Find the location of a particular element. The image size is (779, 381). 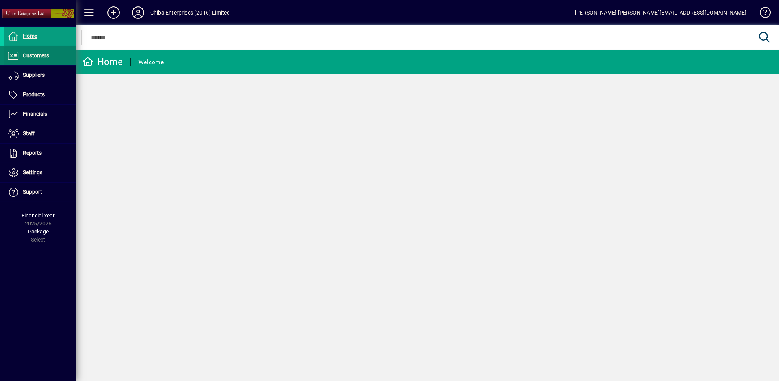

span: Customers is located at coordinates (36, 55).